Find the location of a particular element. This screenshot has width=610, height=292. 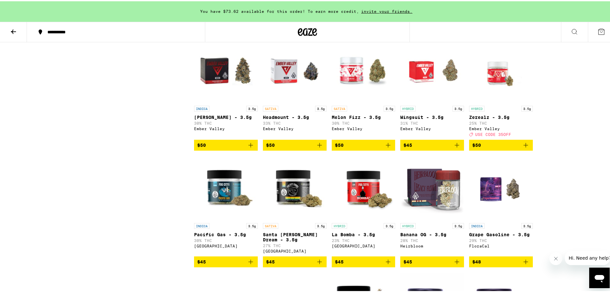

img: Ember Valley - Zerealz - 3.5g is located at coordinates (501, 69).